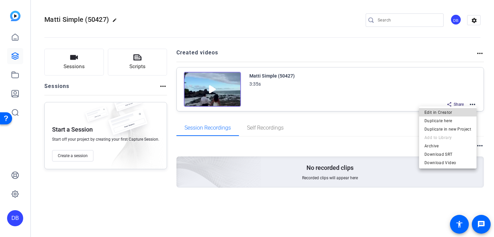 The height and width of the screenshot is (237, 494). I want to click on span: Download Video, so click(448, 163).